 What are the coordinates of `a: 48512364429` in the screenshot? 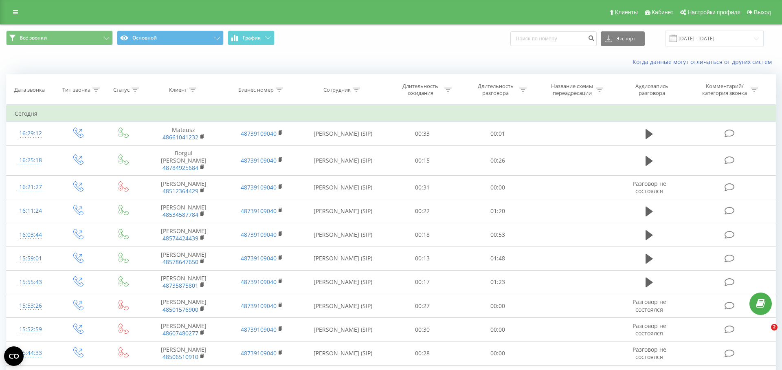 It's located at (180, 191).